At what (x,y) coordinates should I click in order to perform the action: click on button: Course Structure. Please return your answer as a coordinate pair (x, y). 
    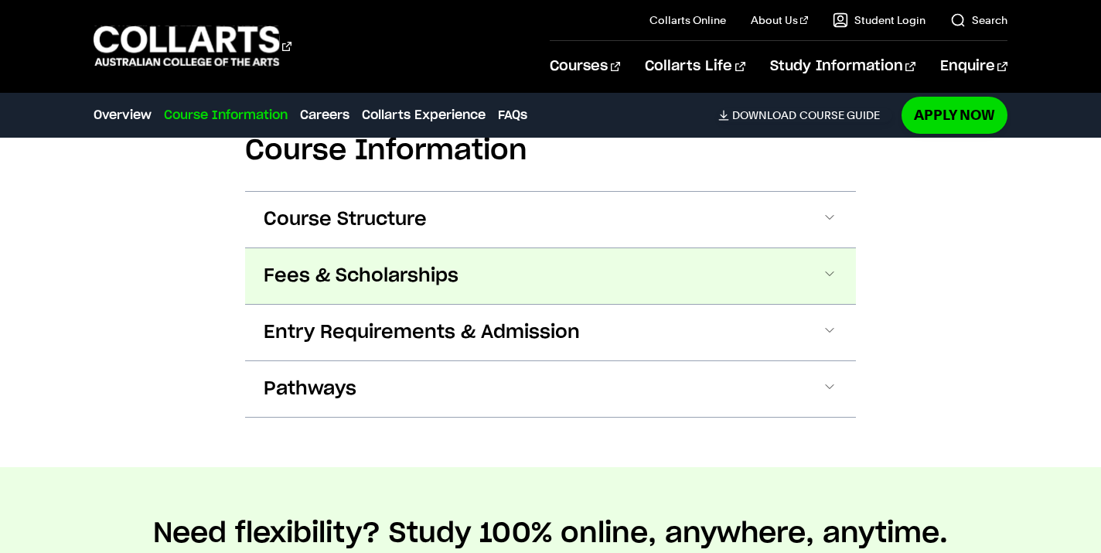
    Looking at the image, I should click on (550, 220).